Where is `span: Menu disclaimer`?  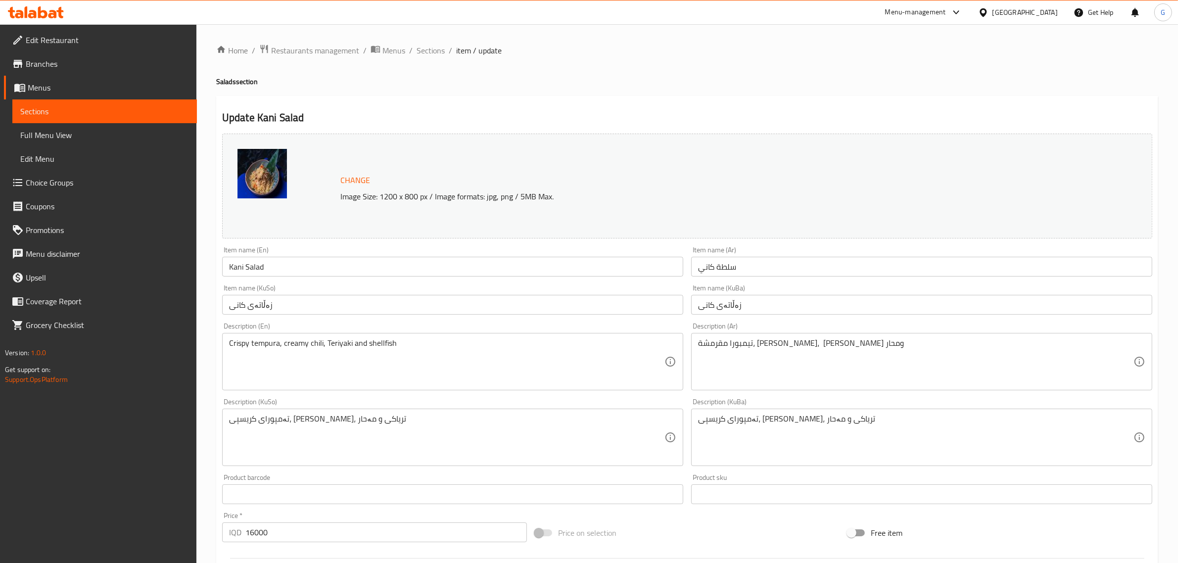 span: Menu disclaimer is located at coordinates (107, 254).